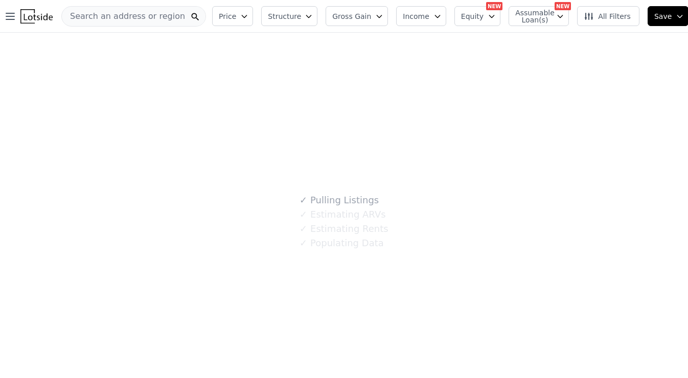 The height and width of the screenshot is (378, 688). I want to click on button: Equity, so click(478, 16).